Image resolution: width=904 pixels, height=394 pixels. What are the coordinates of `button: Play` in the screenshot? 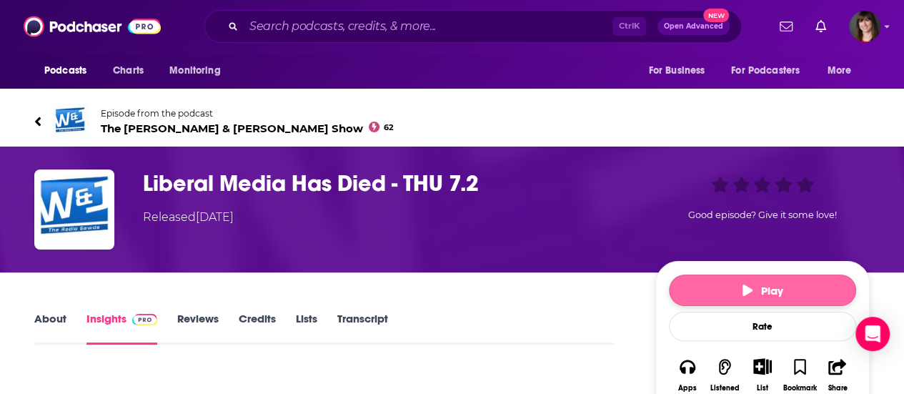 It's located at (763, 290).